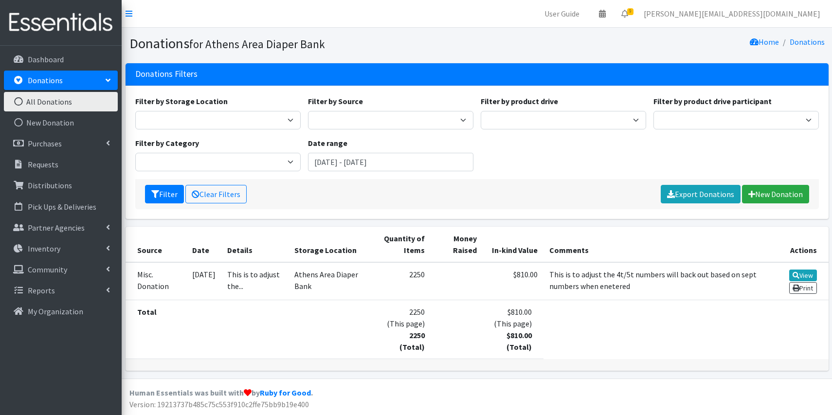 This screenshot has width=832, height=415. What do you see at coordinates (335, 101) in the screenshot?
I see `label: Filter by Source` at bounding box center [335, 101].